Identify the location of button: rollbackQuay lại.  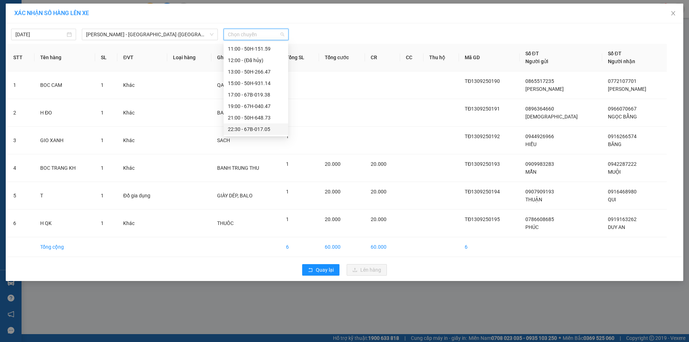
(321, 270).